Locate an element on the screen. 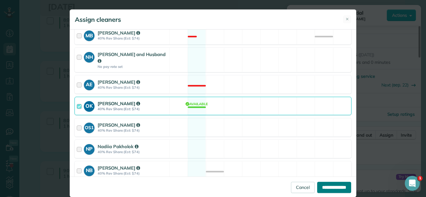 This screenshot has width=426, height=197. strong: Nadiia Pakholok is located at coordinates (118, 146).